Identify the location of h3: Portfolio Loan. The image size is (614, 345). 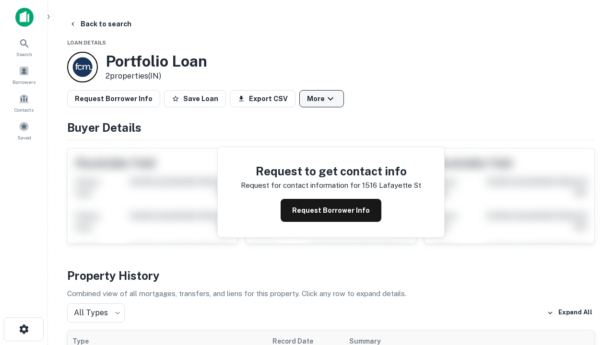
(156, 61).